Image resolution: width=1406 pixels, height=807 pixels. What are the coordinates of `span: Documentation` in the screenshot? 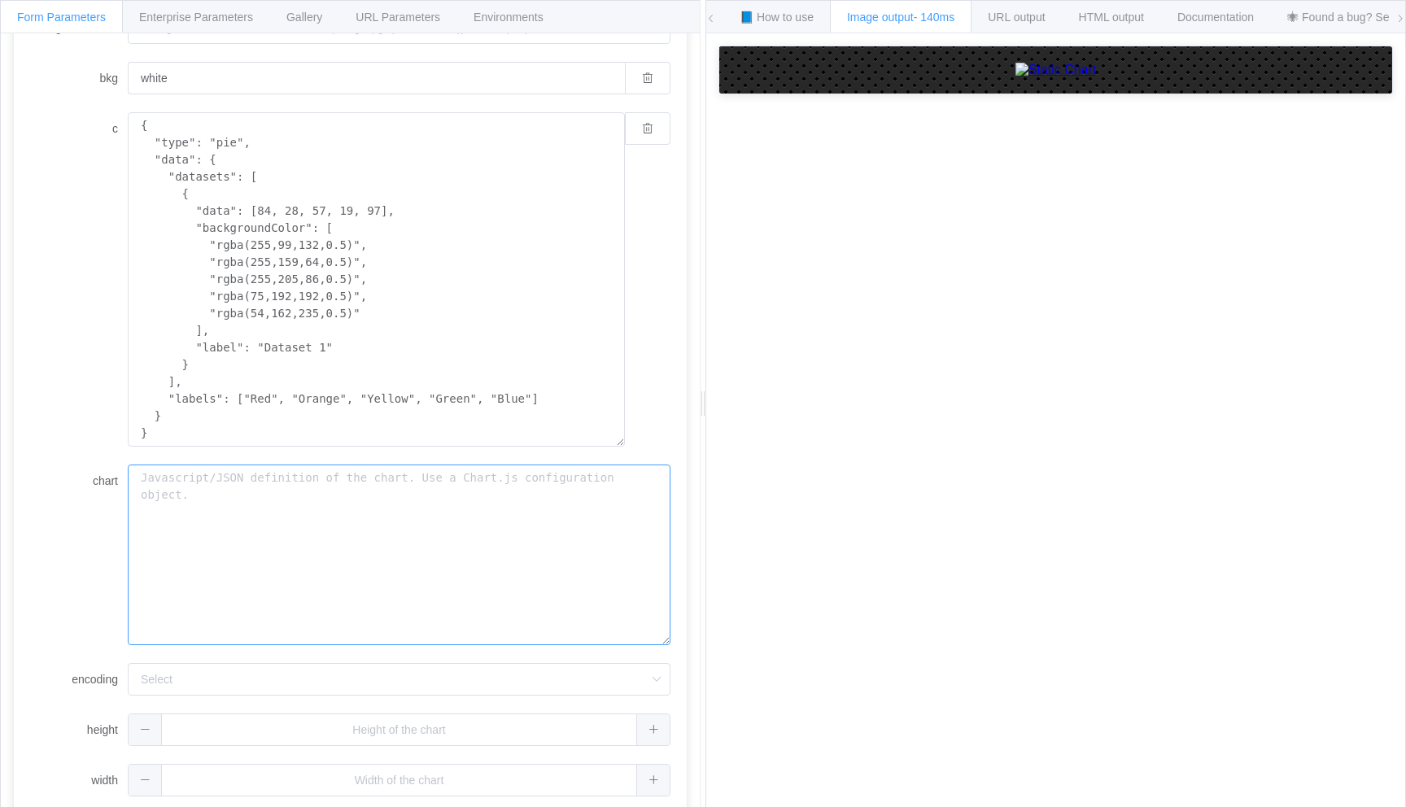 It's located at (1216, 17).